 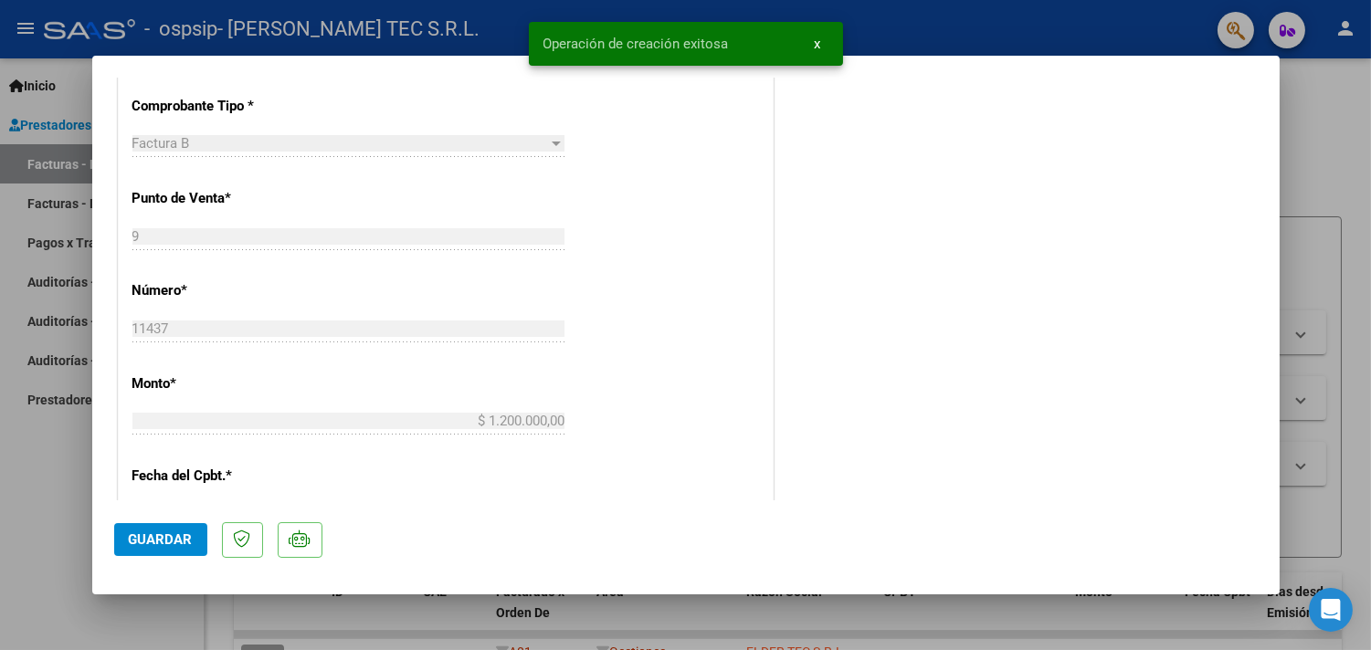 I want to click on p: Comprobante Tipo *, so click(x=226, y=106).